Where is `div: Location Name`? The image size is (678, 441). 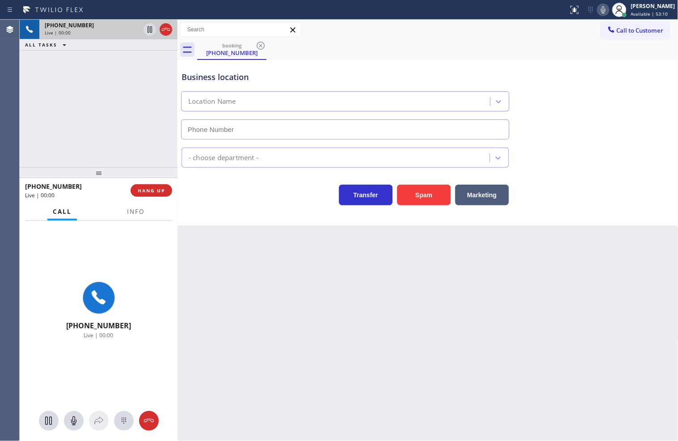
div: Location Name is located at coordinates (212, 102).